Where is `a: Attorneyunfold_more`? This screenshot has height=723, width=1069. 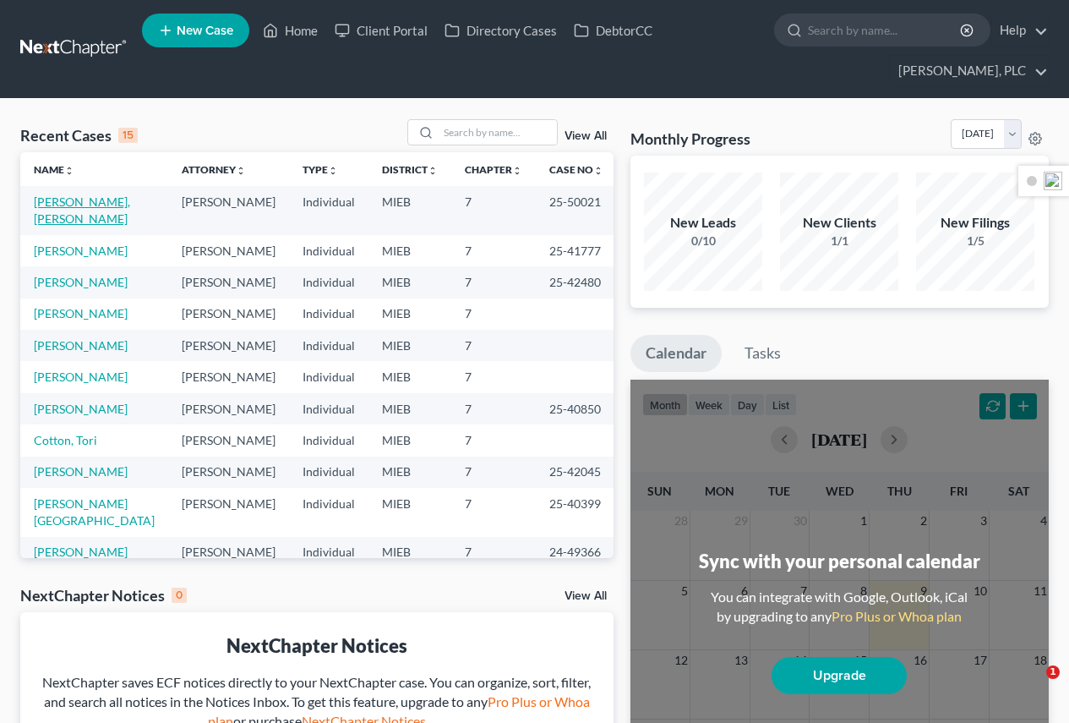 a: Attorneyunfold_more is located at coordinates (214, 169).